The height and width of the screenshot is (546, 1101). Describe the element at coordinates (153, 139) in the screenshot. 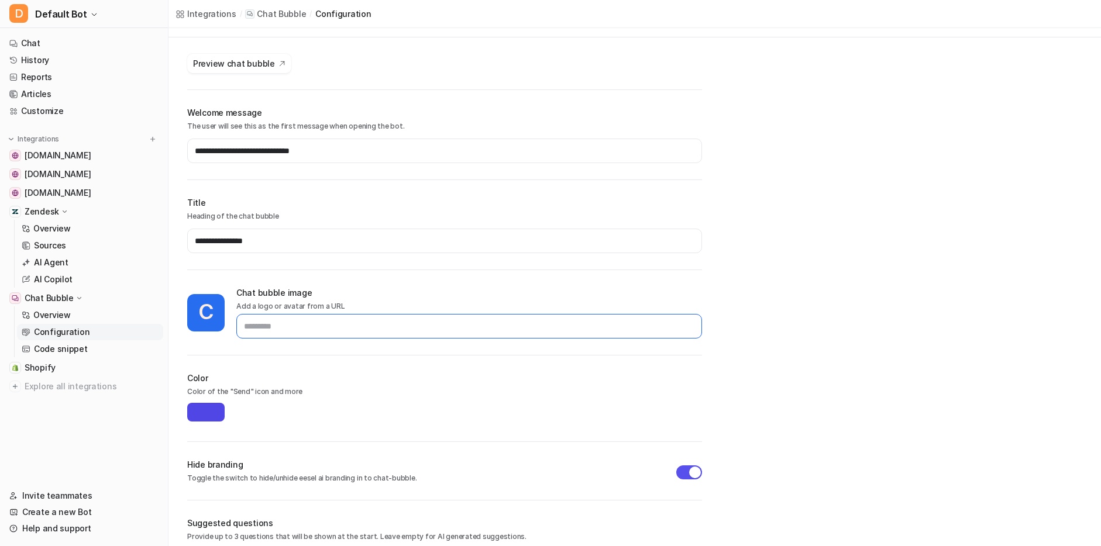

I see `img: menu_add.svg` at that location.